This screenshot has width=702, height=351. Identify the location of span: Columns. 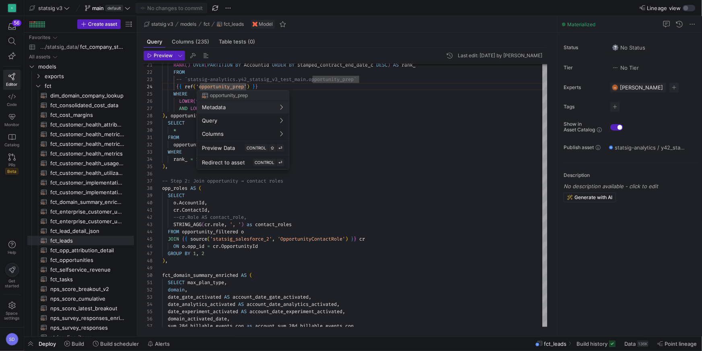
(213, 134).